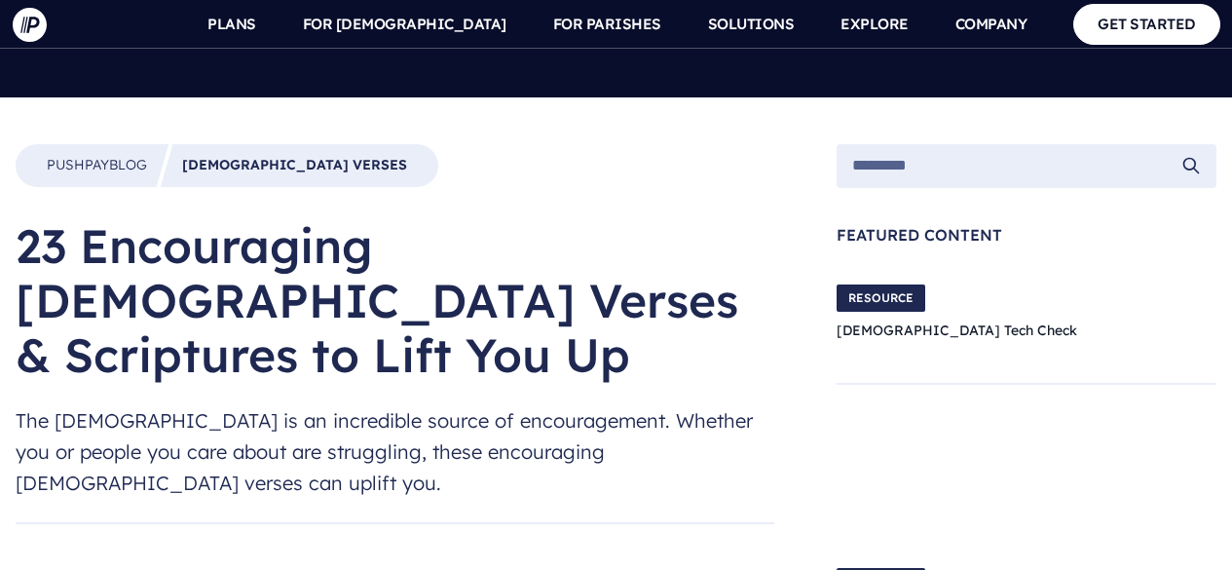 Image resolution: width=1232 pixels, height=570 pixels. Describe the element at coordinates (1027, 235) in the screenshot. I see `span: Featured Content` at that location.